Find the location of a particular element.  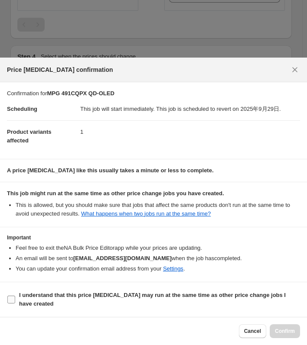

b: MPG 491CQPX QD-OLED is located at coordinates (80, 93).